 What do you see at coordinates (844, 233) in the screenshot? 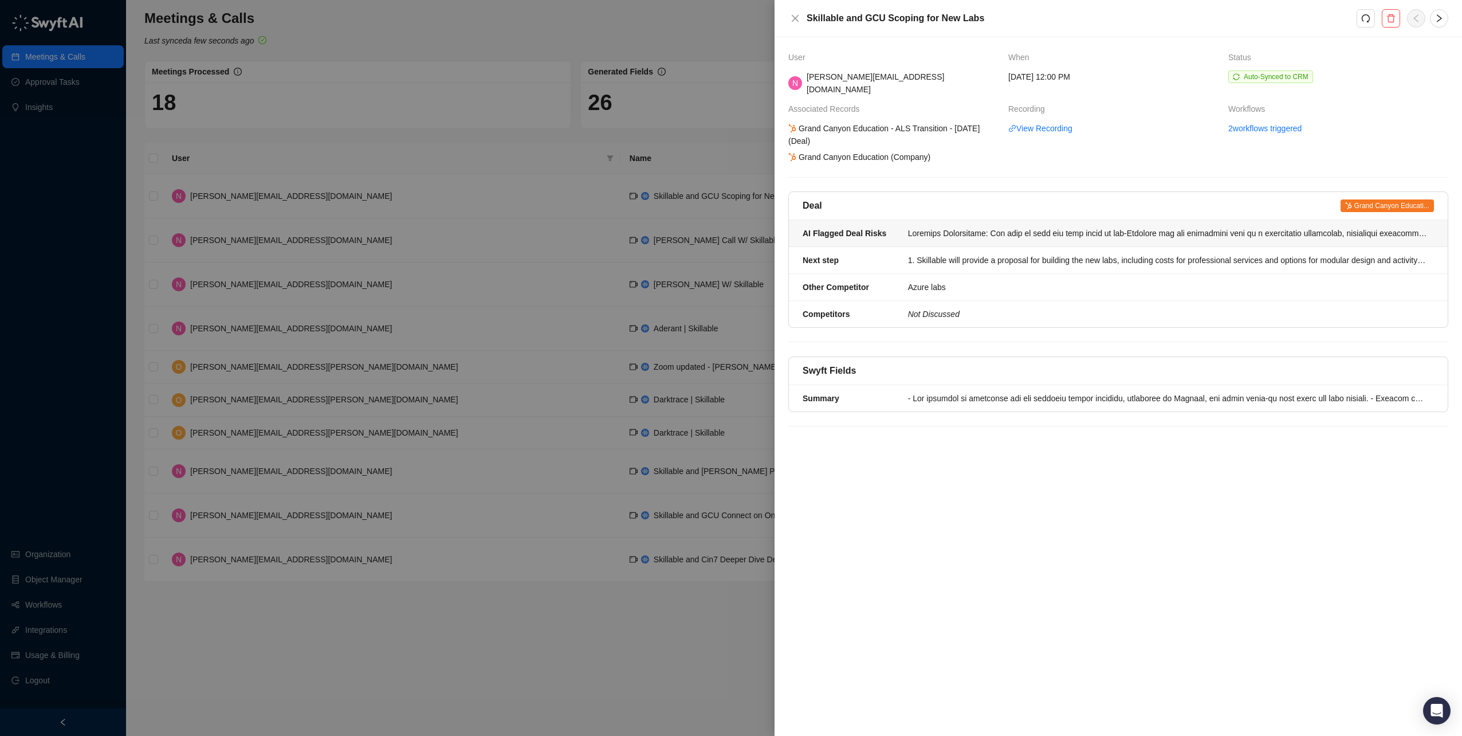
I see `strong: AI Flagged Deal Risks` at bounding box center [844, 233].